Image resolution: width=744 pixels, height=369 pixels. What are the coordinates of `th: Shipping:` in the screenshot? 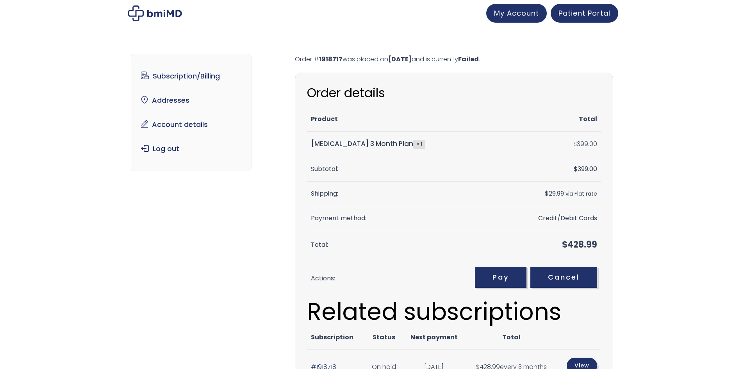 It's located at (378, 194).